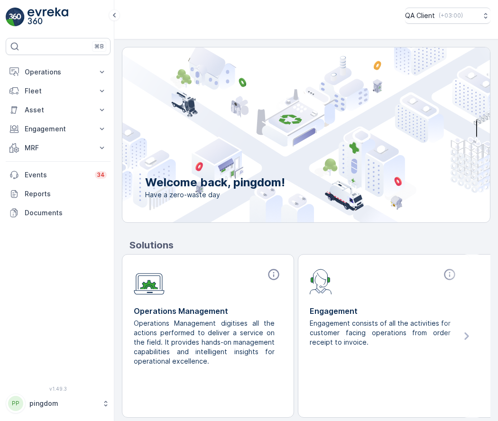  What do you see at coordinates (63, 404) in the screenshot?
I see `p: pingdom` at bounding box center [63, 404].